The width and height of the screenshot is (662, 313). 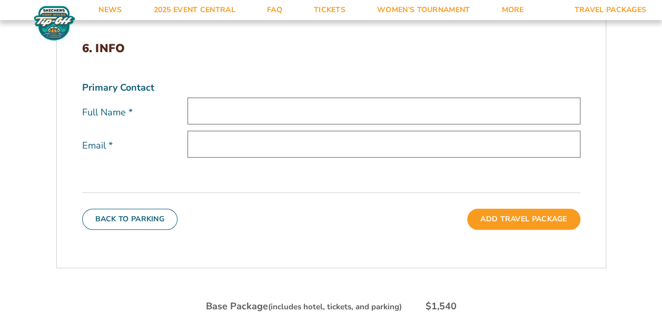 I want to click on label: Email *, so click(x=135, y=145).